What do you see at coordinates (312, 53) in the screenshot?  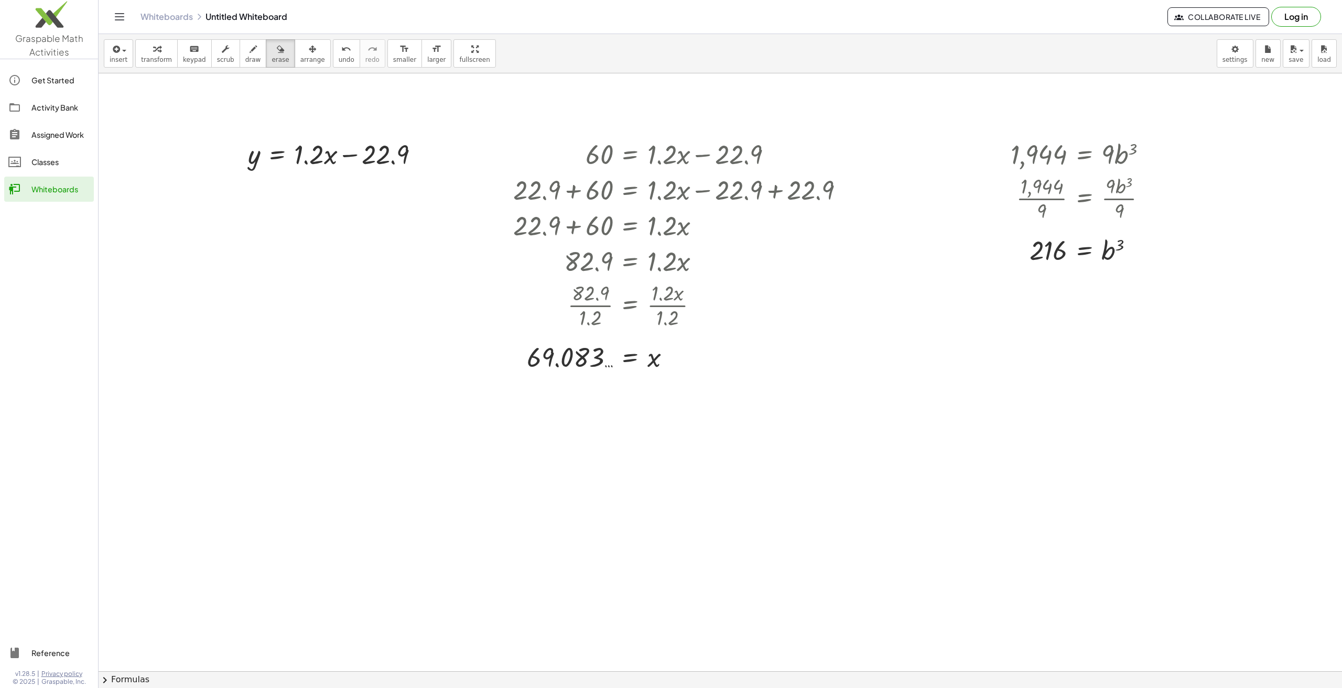 I see `button: arrange` at bounding box center [312, 53].